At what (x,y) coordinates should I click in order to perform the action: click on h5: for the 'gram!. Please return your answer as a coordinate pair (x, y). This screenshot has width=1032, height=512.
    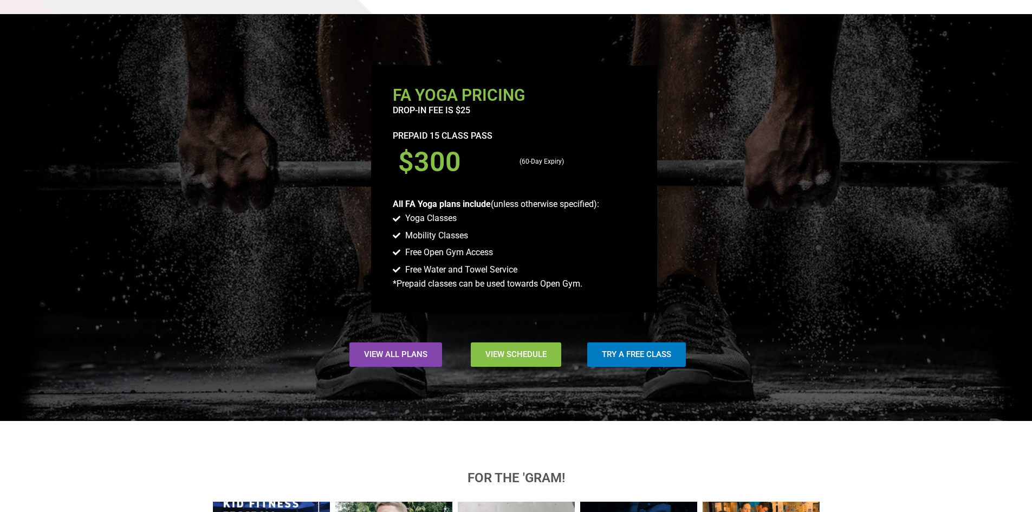
    Looking at the image, I should click on (516, 478).